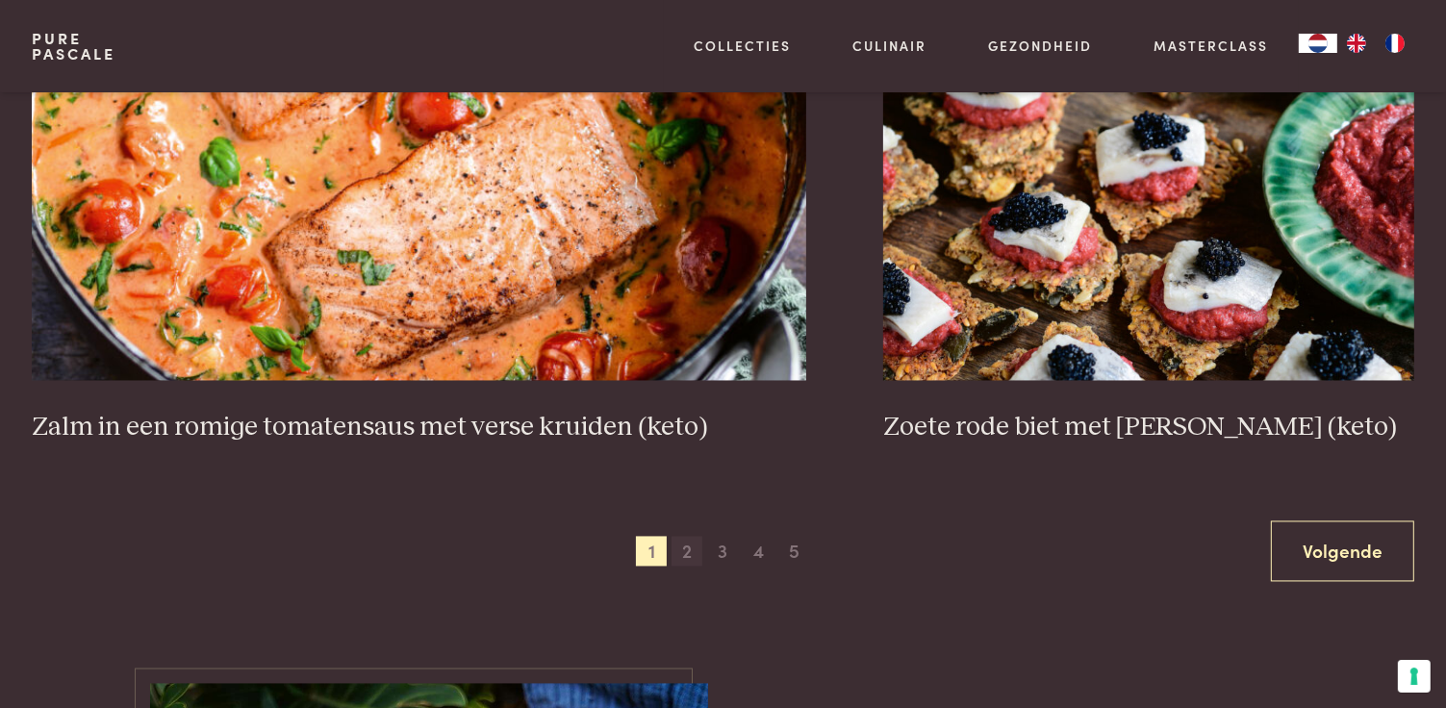 Image resolution: width=1446 pixels, height=708 pixels. I want to click on a: Collecties, so click(743, 45).